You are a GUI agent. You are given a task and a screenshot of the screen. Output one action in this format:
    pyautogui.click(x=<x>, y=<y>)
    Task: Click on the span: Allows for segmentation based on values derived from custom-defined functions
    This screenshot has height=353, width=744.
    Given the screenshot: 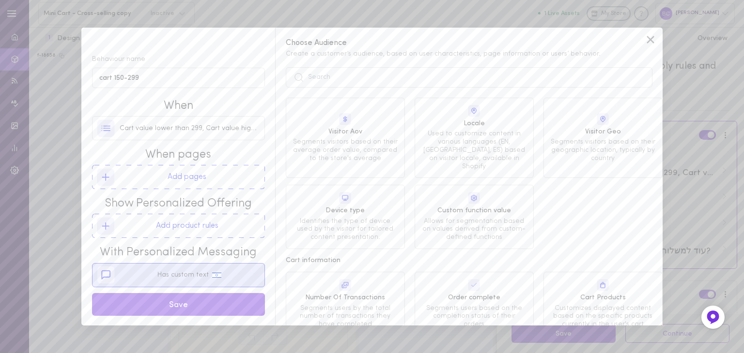 What is the action you would take?
    pyautogui.click(x=474, y=230)
    